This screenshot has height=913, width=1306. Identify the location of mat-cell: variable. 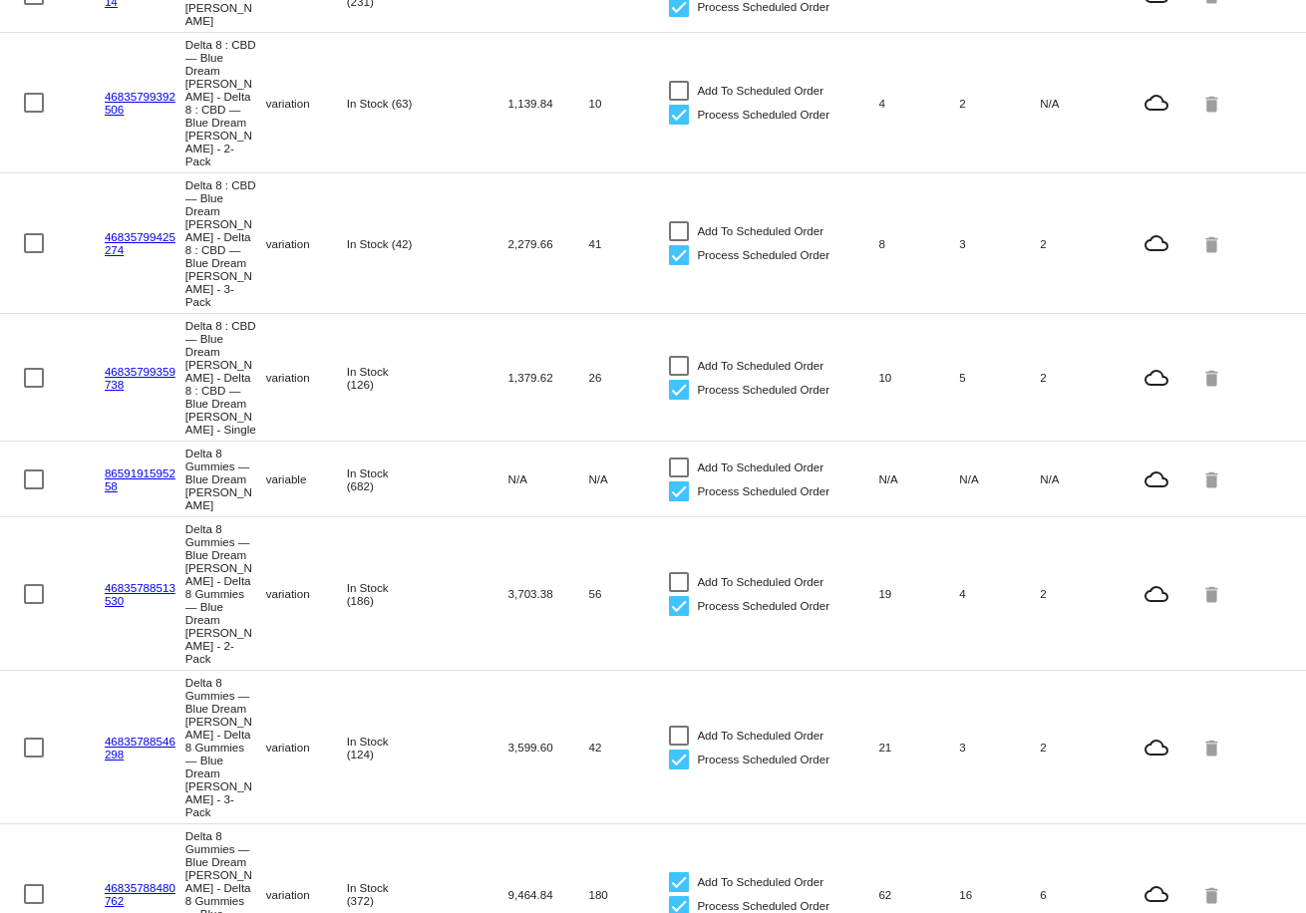
(306, 479).